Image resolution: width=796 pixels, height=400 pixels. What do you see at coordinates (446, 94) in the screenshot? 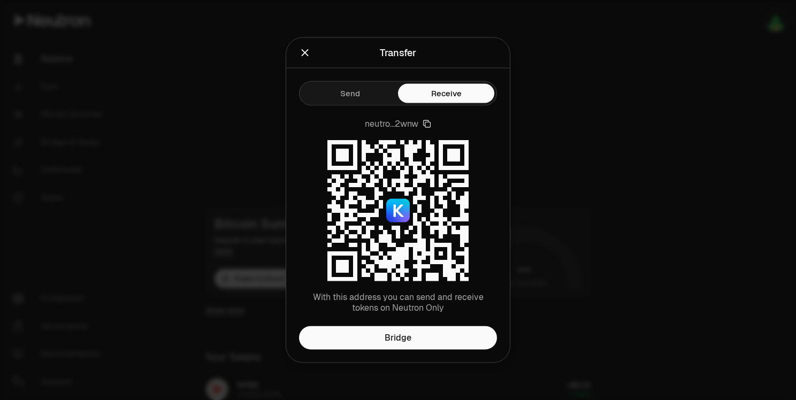
I see `button: Receive` at bounding box center [446, 94].